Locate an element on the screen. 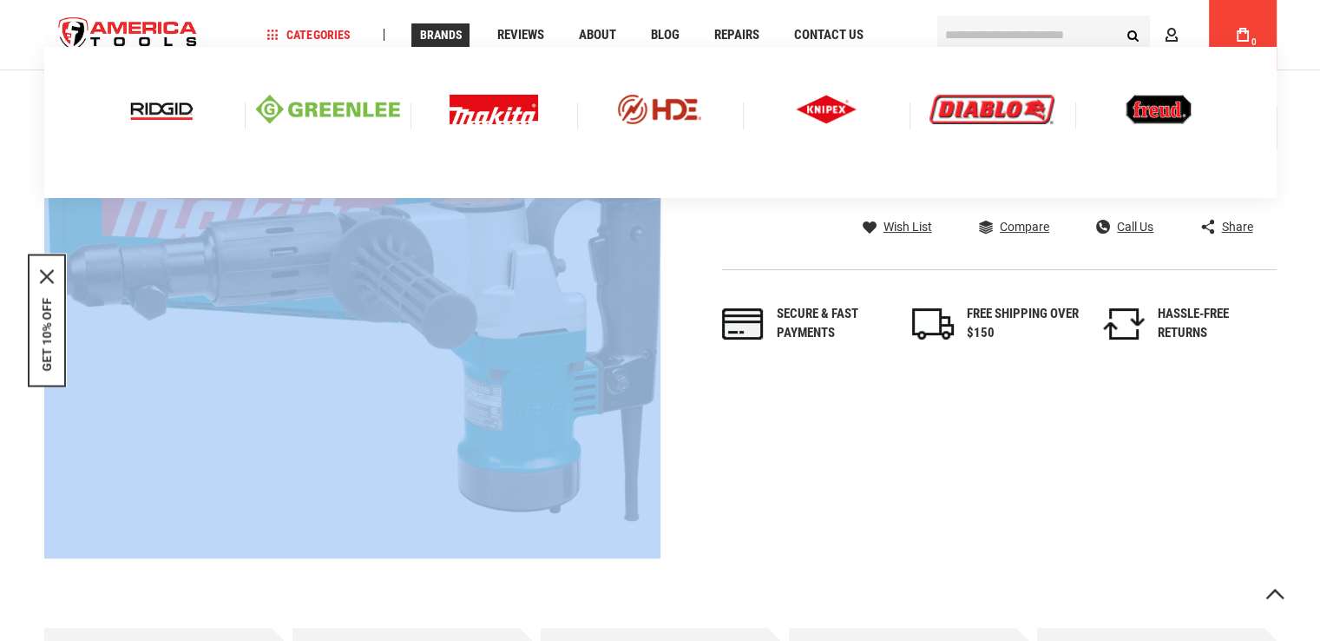 This screenshot has width=1320, height=641. a: Categories is located at coordinates (308, 35).